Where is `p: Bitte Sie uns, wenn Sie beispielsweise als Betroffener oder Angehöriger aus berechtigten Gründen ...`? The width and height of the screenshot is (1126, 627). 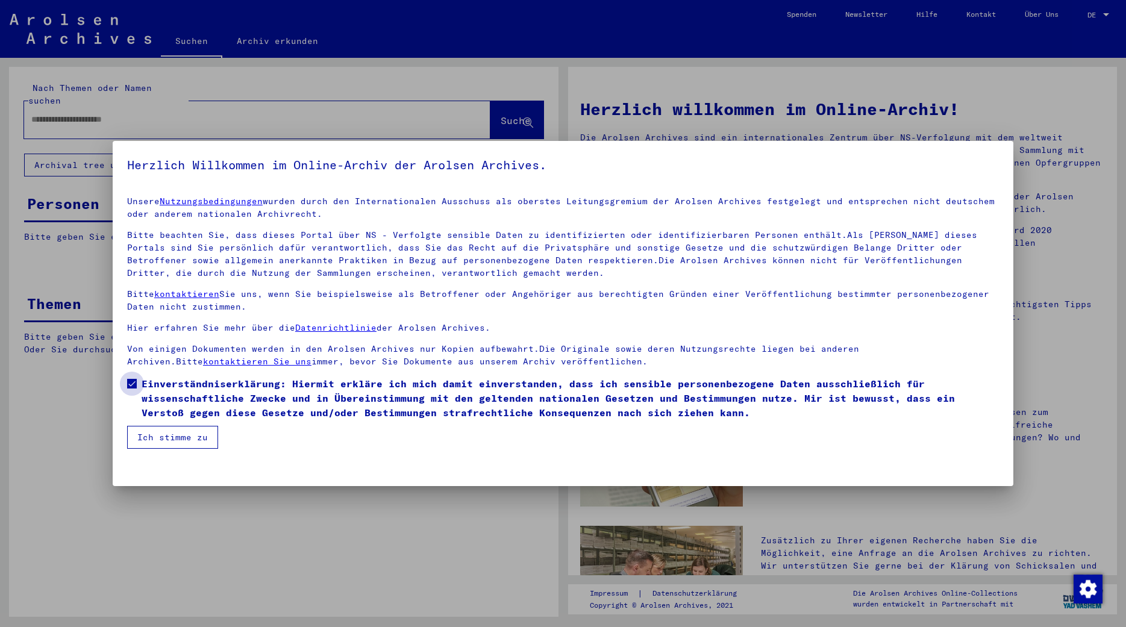
p: Bitte Sie uns, wenn Sie beispielsweise als Betroffener oder Angehöriger aus berechtigten Gründen ... is located at coordinates (563, 301).